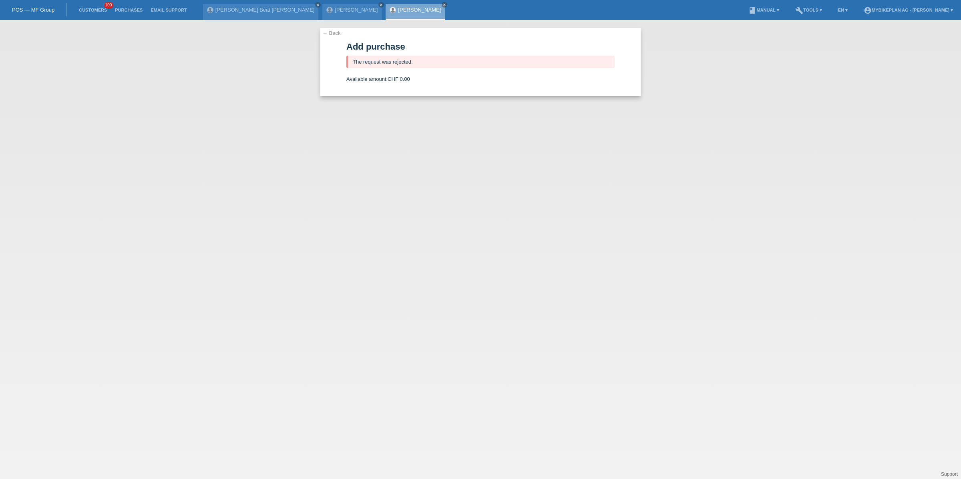 This screenshot has height=479, width=961. What do you see at coordinates (868, 10) in the screenshot?
I see `i: account_circle` at bounding box center [868, 10].